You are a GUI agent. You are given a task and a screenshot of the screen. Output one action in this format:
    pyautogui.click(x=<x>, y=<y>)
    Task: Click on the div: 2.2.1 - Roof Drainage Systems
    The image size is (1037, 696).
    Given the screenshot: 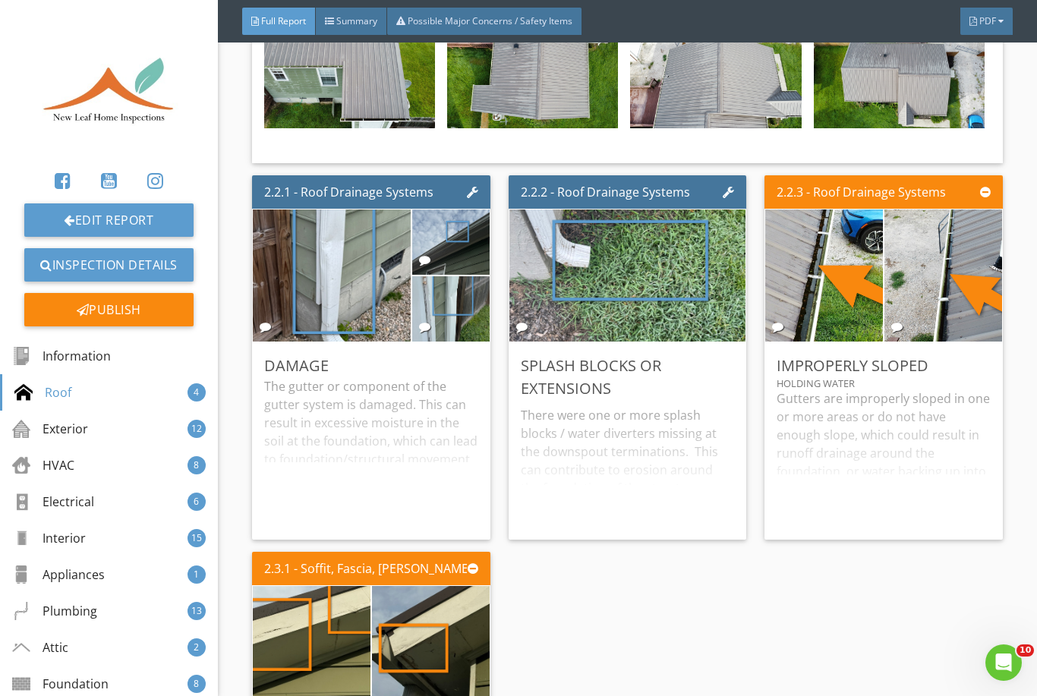 What is the action you would take?
    pyautogui.click(x=348, y=192)
    